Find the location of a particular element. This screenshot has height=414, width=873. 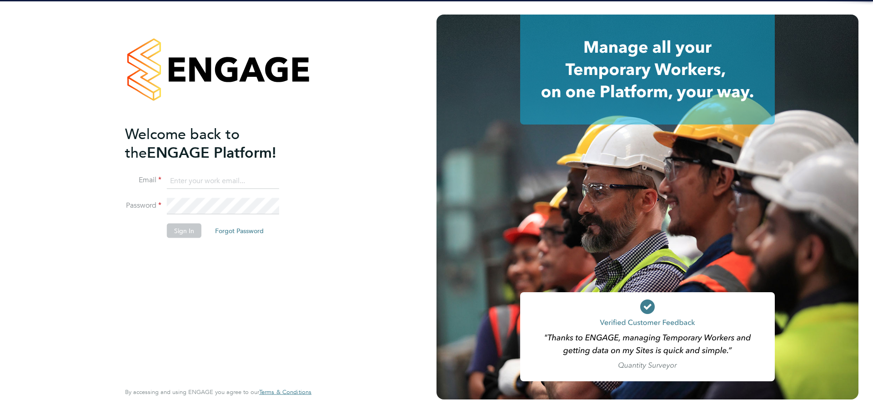

h2: ENGAGE Platform! is located at coordinates (214, 143).